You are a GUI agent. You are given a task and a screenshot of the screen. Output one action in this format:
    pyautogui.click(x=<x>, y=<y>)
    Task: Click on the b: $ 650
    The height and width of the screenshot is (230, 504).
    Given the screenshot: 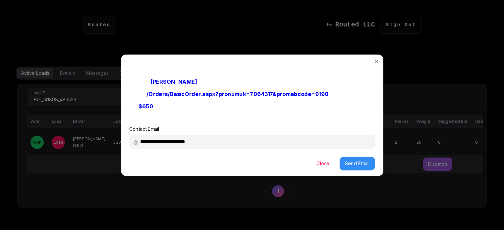 What is the action you would take?
    pyautogui.click(x=146, y=106)
    